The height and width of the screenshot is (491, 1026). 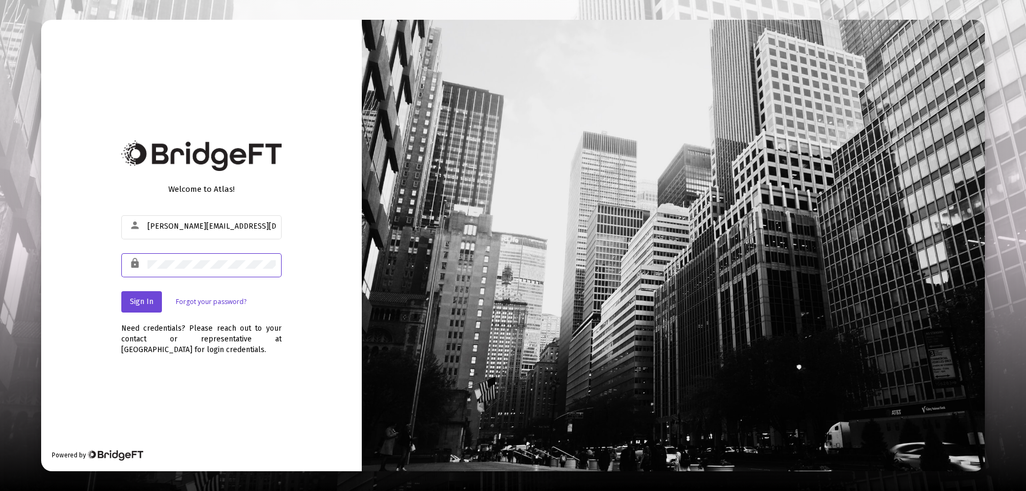 What do you see at coordinates (202, 189) in the screenshot?
I see `div: Welcome to Atlas!` at bounding box center [202, 189].